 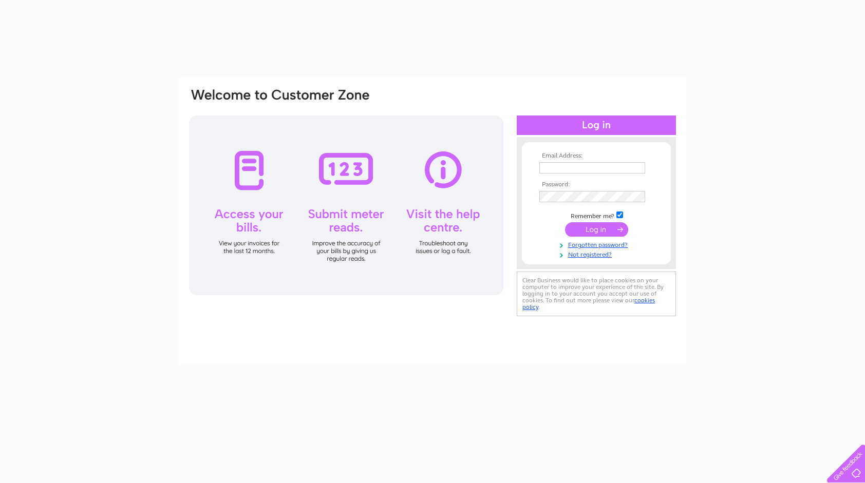 What do you see at coordinates (597, 185) in the screenshot?
I see `th: Password:` at bounding box center [597, 185].